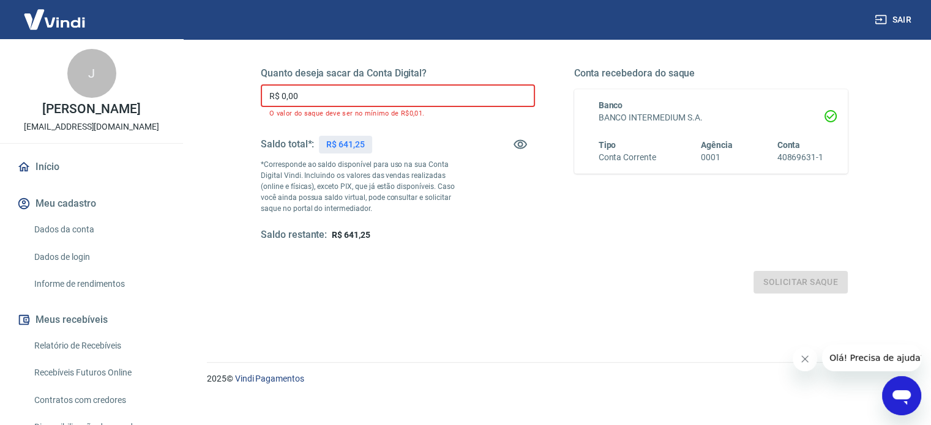 This screenshot has width=931, height=425. Describe the element at coordinates (92, 73) in the screenshot. I see `div: J` at that location.